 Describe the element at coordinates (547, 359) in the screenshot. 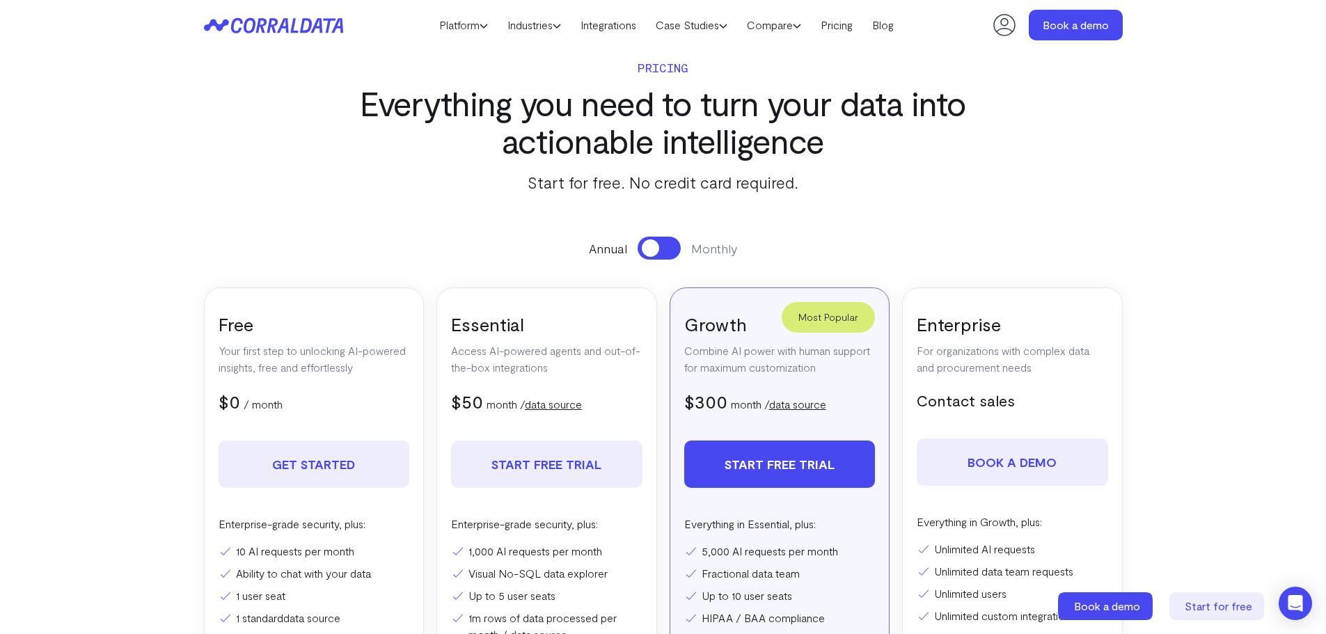

I see `p: Access AI-powered agents and out-of-the-box integrations` at that location.